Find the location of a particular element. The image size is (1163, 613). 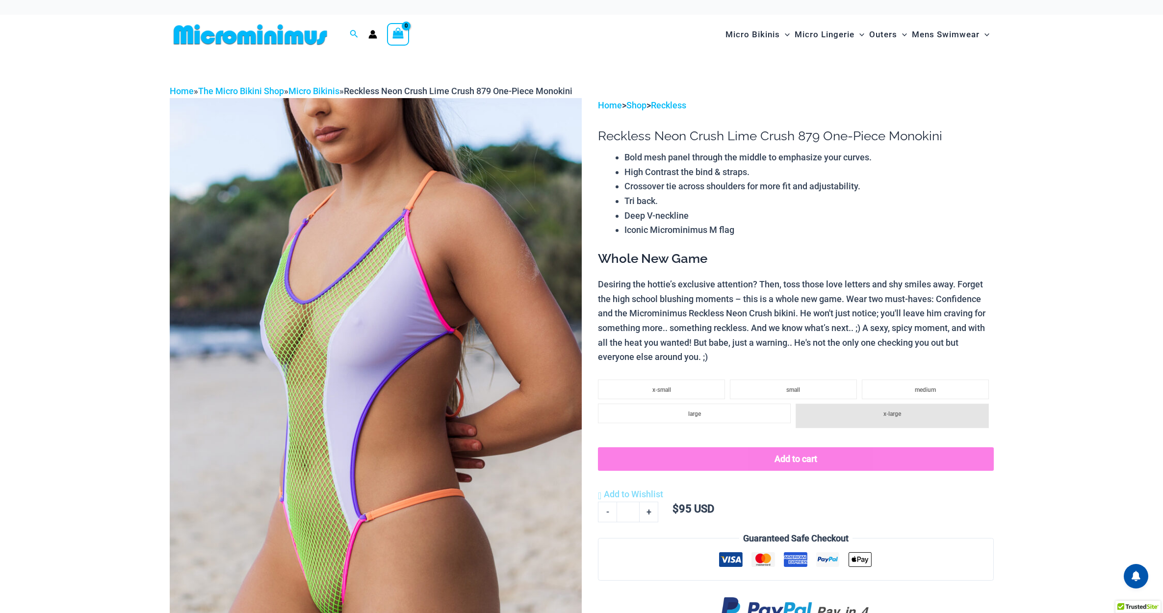

a: The Micro Bikini Shop is located at coordinates (241, 91).